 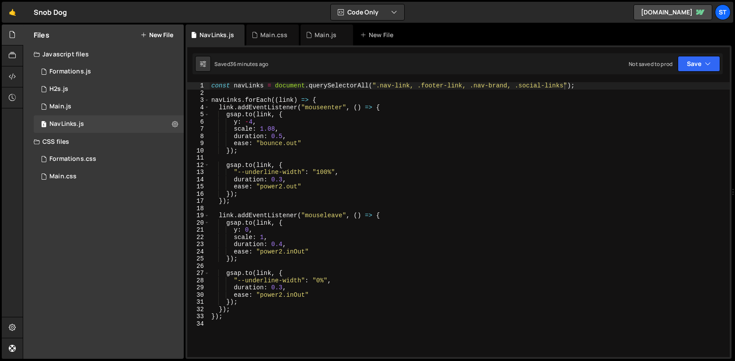 I want to click on div: 29, so click(x=198, y=288).